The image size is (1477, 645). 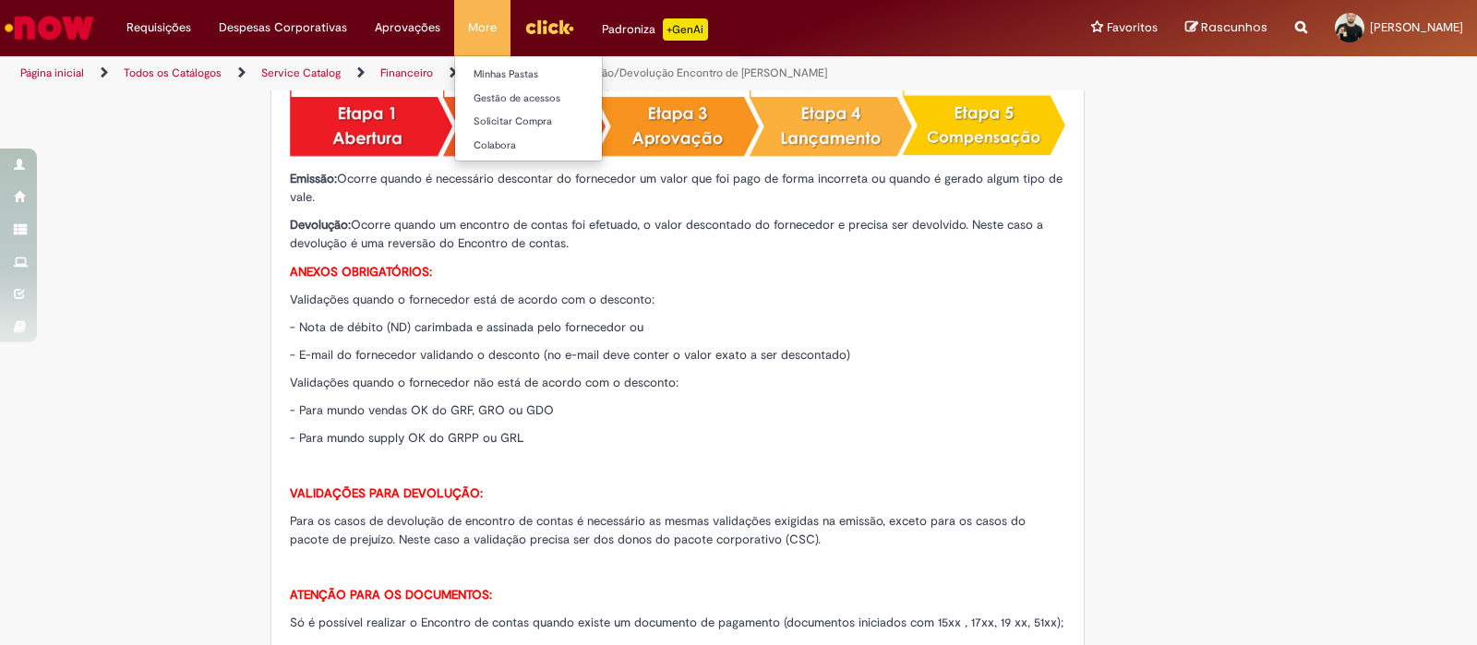 I want to click on strong: Emissão:, so click(x=313, y=178).